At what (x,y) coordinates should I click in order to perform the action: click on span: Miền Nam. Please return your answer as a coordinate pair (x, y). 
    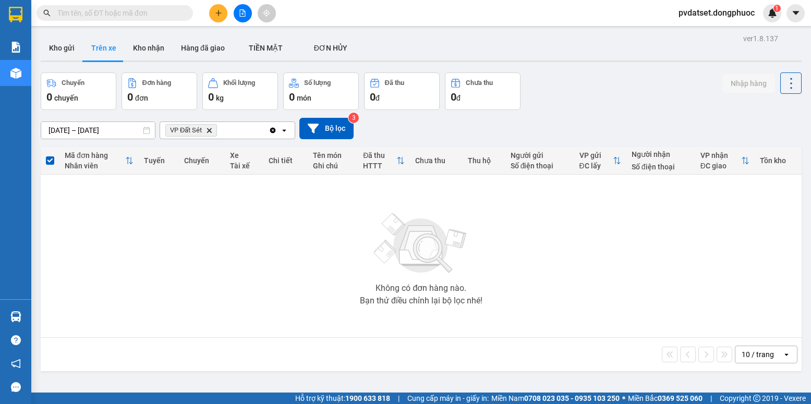
    Looking at the image, I should click on (555, 398).